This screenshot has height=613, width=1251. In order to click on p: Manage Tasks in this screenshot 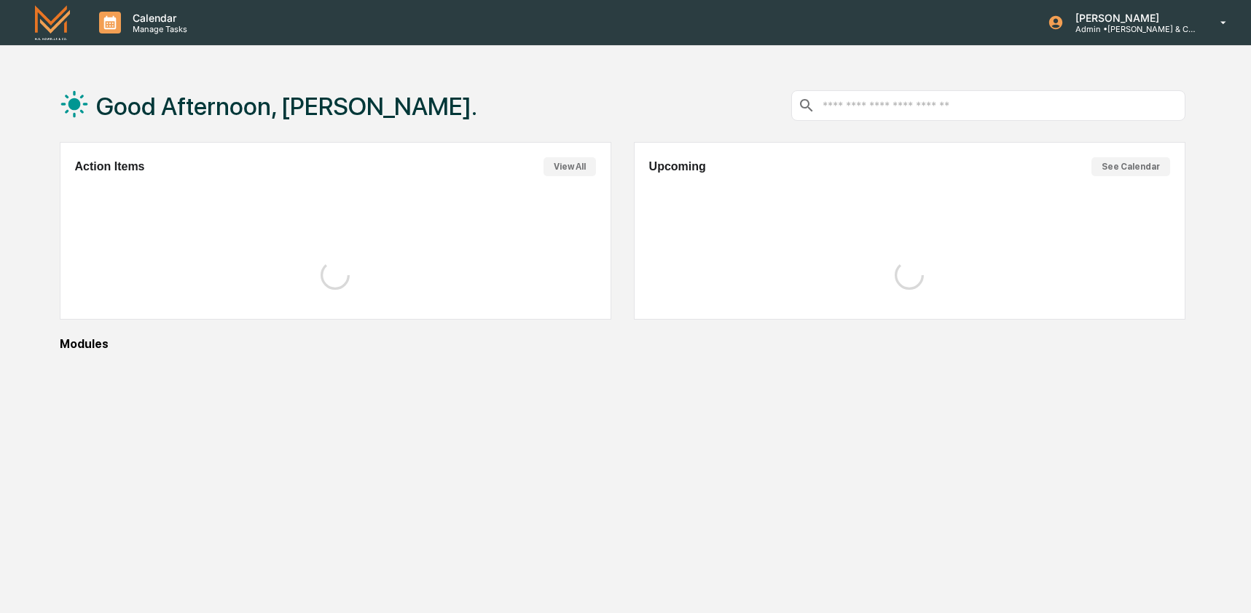, I will do `click(157, 29)`.